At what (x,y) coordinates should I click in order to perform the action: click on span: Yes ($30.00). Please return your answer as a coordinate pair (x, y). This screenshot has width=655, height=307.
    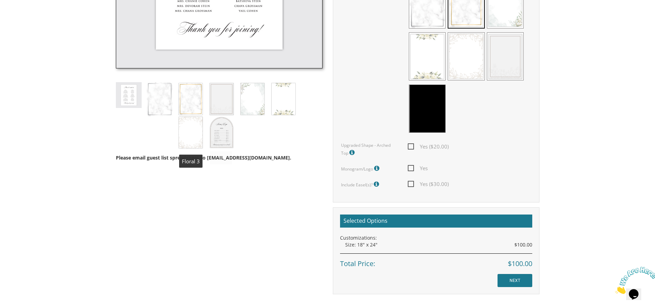
    Looking at the image, I should click on (428, 184).